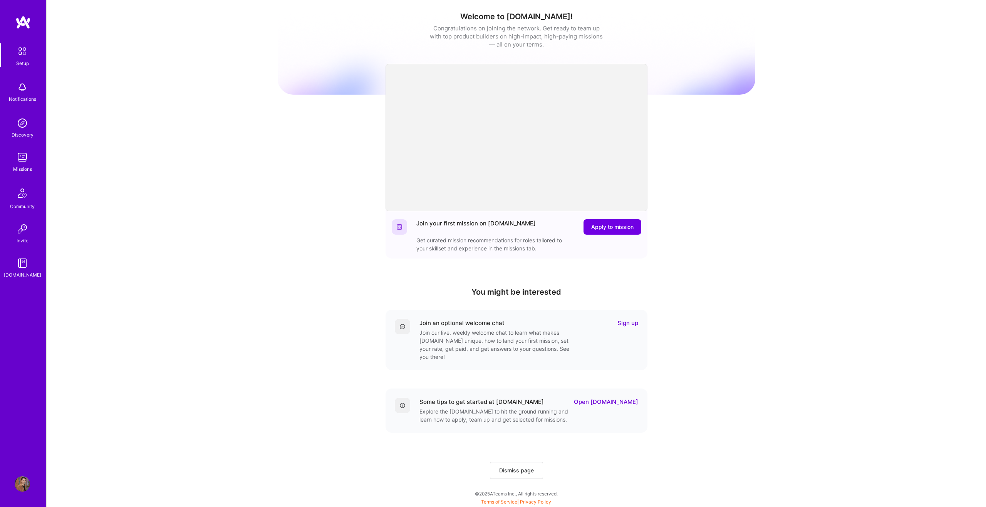  I want to click on img: bell, so click(22, 87).